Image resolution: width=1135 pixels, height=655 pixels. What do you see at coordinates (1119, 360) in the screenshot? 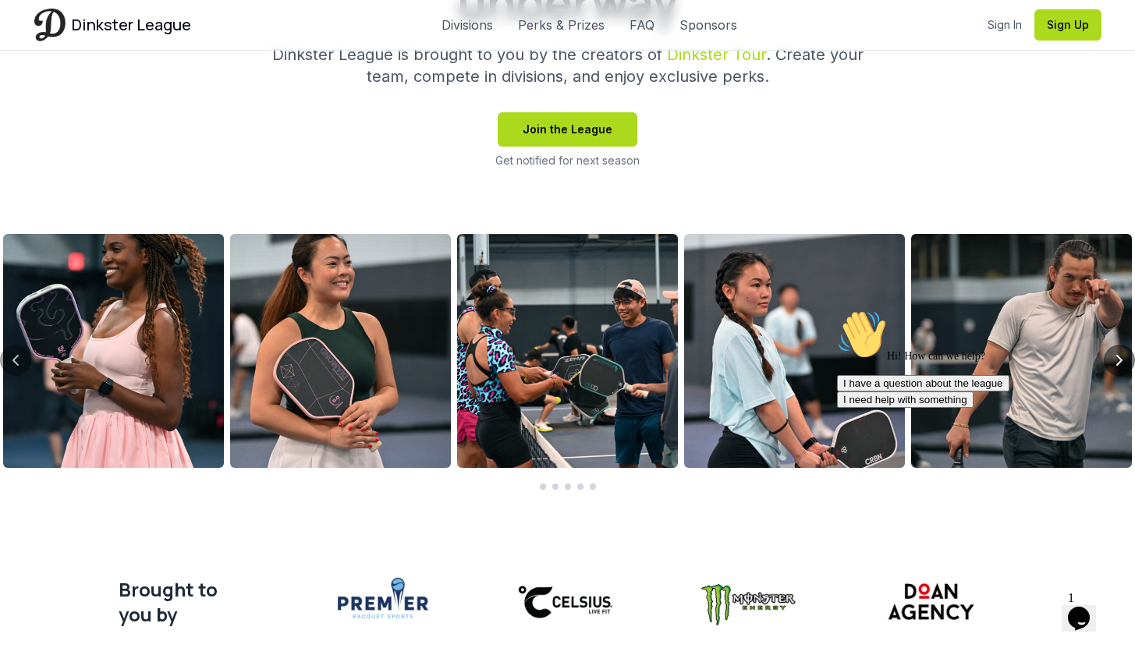
I see `button: Next slide` at bounding box center [1119, 360].